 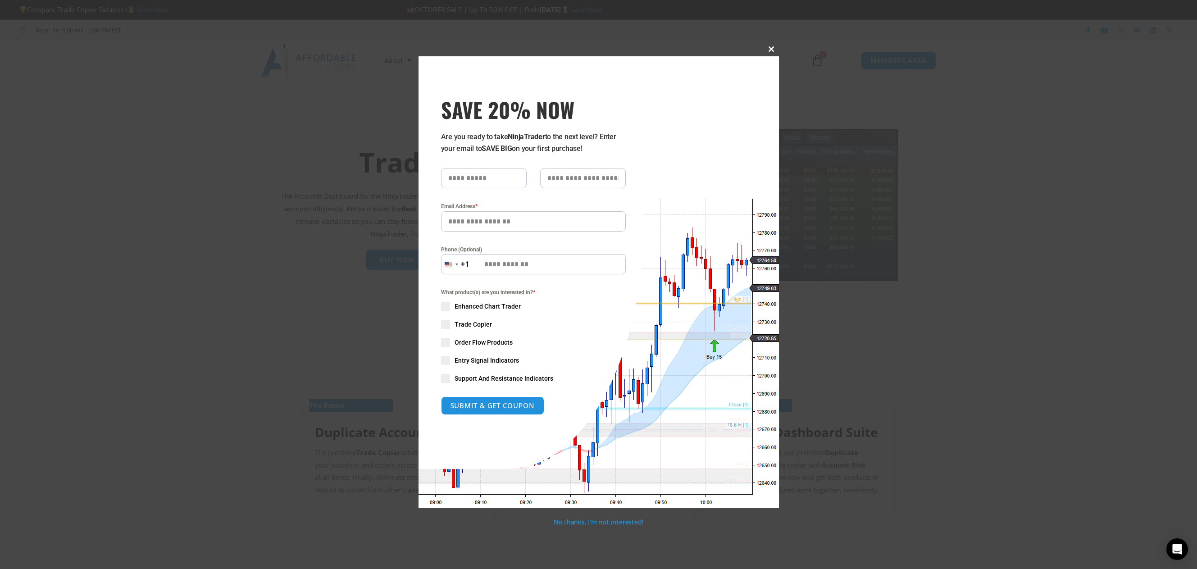 I want to click on a: No thanks, I’m not interested!, so click(x=598, y=522).